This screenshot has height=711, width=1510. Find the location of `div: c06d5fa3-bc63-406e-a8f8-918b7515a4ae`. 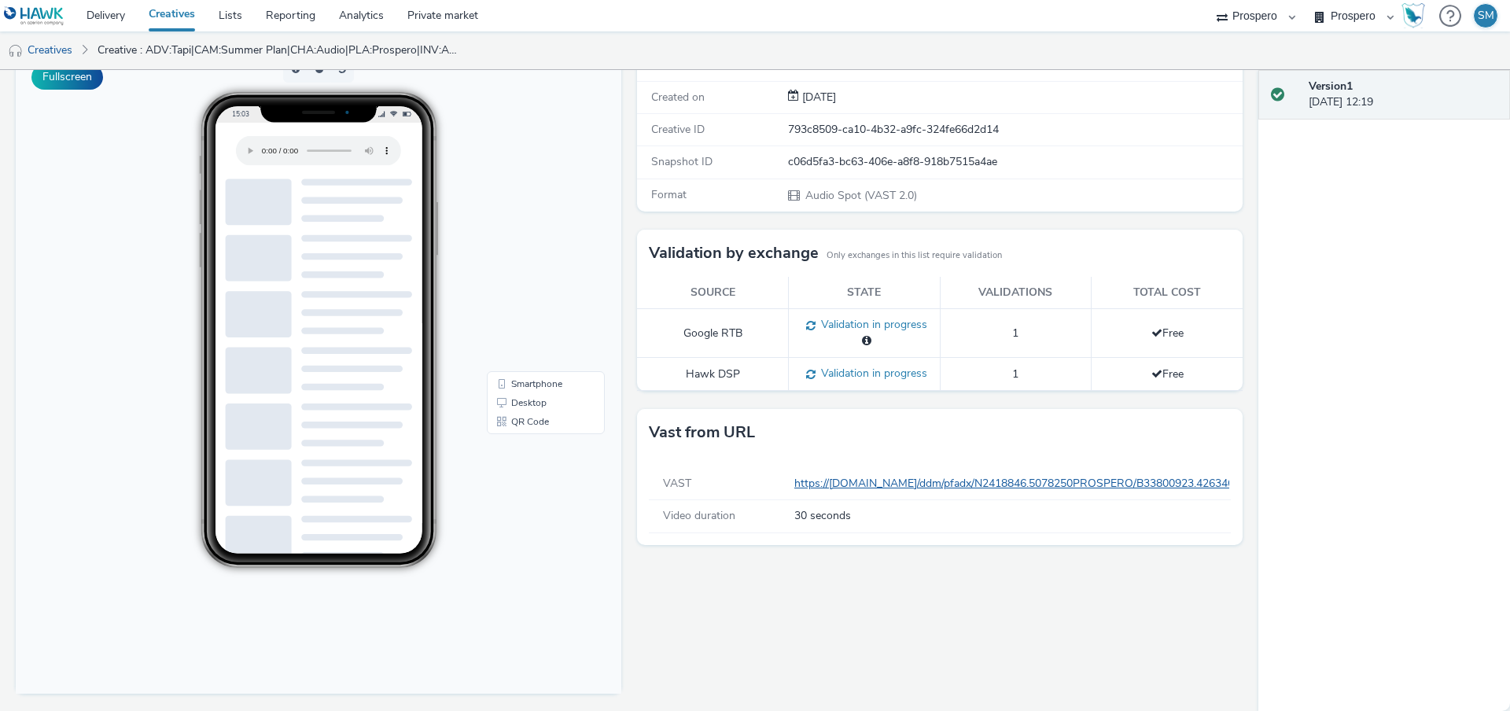

div: c06d5fa3-bc63-406e-a8f8-918b7515a4ae is located at coordinates (1015, 162).